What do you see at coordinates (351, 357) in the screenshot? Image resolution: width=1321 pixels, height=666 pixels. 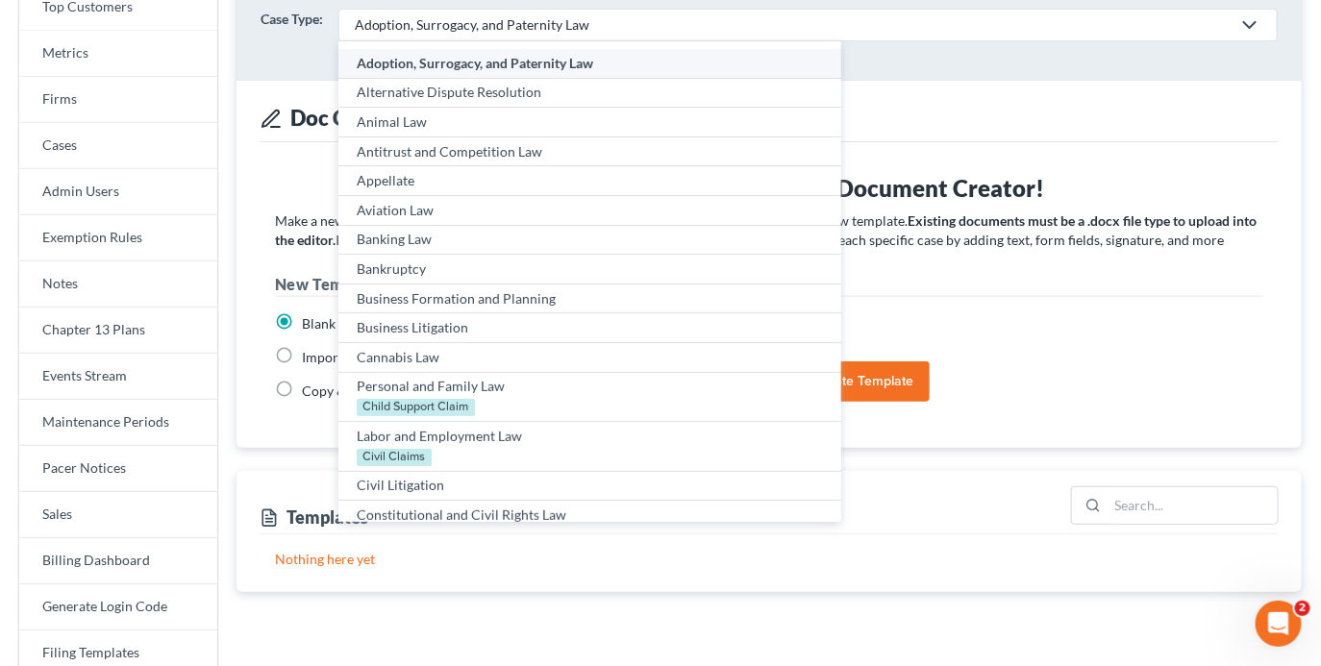 I see `span: Import Template` at bounding box center [351, 357].